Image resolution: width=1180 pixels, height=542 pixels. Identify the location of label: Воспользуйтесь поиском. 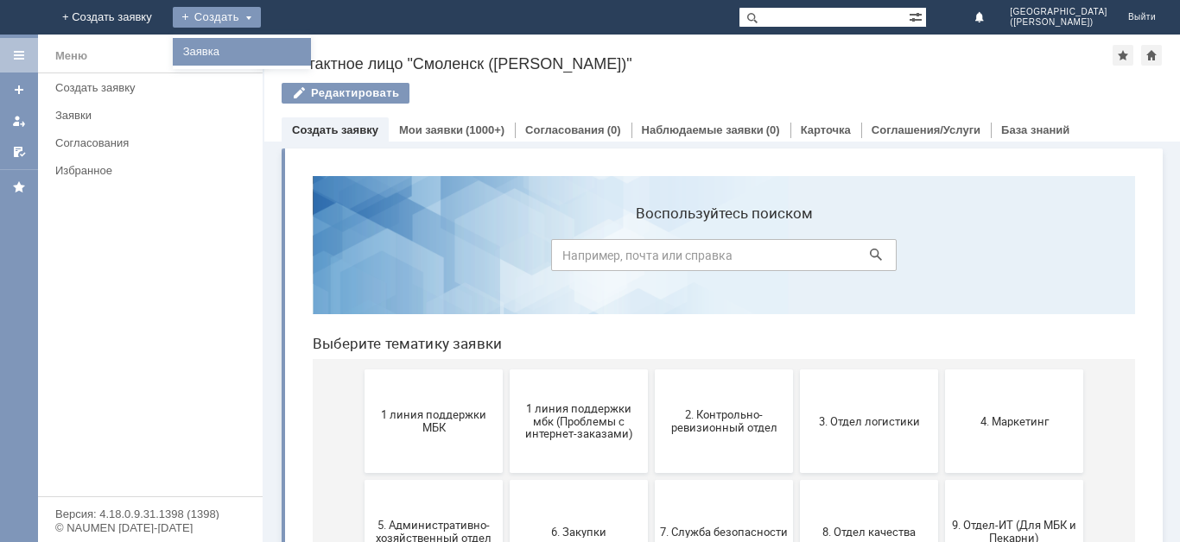
(425, 51).